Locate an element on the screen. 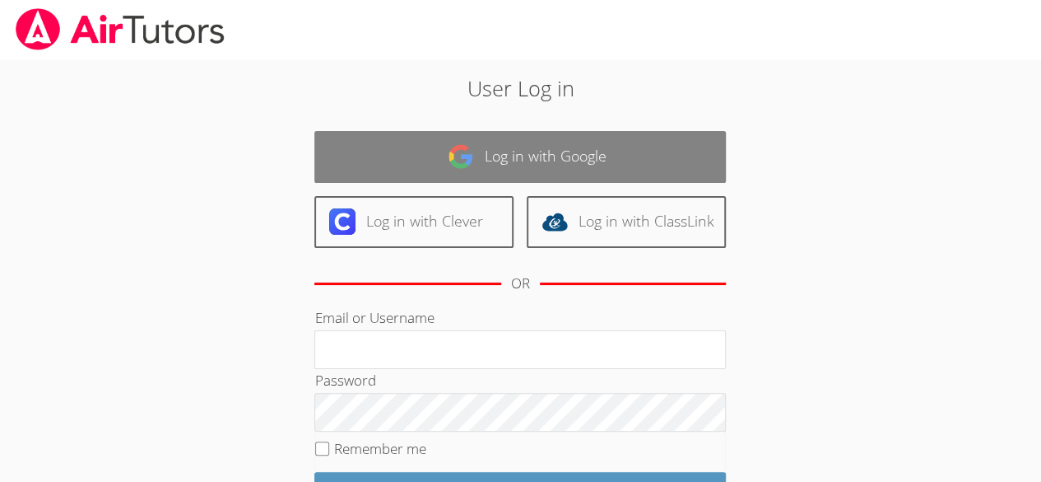  img: classlink-logo-d6bb404cc1216ec64c9a2012d9dc4662098be43eaf13dc465df04b49fa7ab582.svg is located at coordinates (555, 221).